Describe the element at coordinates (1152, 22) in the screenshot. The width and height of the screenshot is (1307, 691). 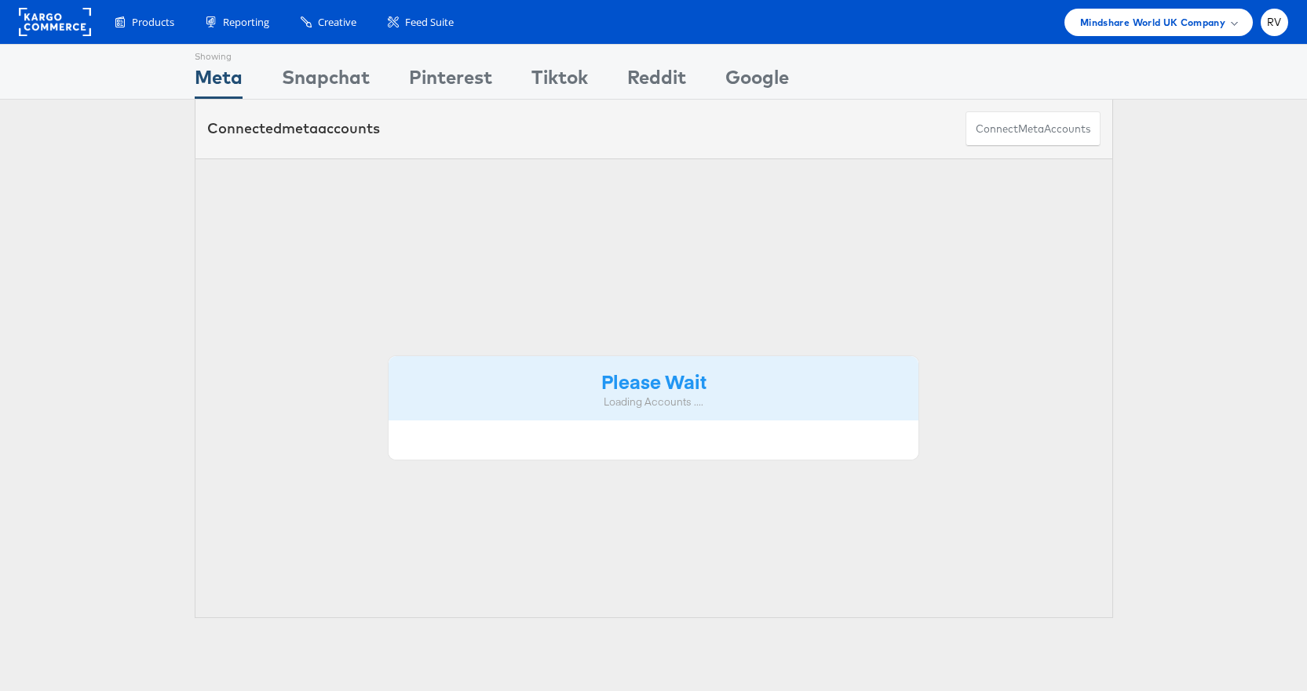
I see `span: Mindshare World UK Company` at that location.